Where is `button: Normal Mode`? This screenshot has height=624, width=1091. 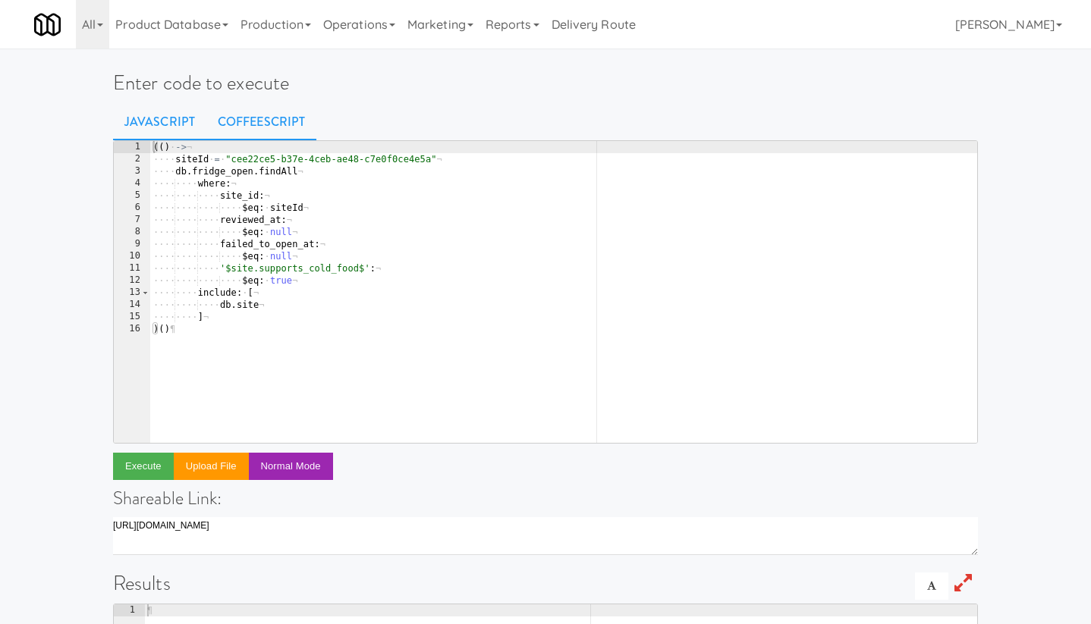
button: Normal Mode is located at coordinates (291, 467).